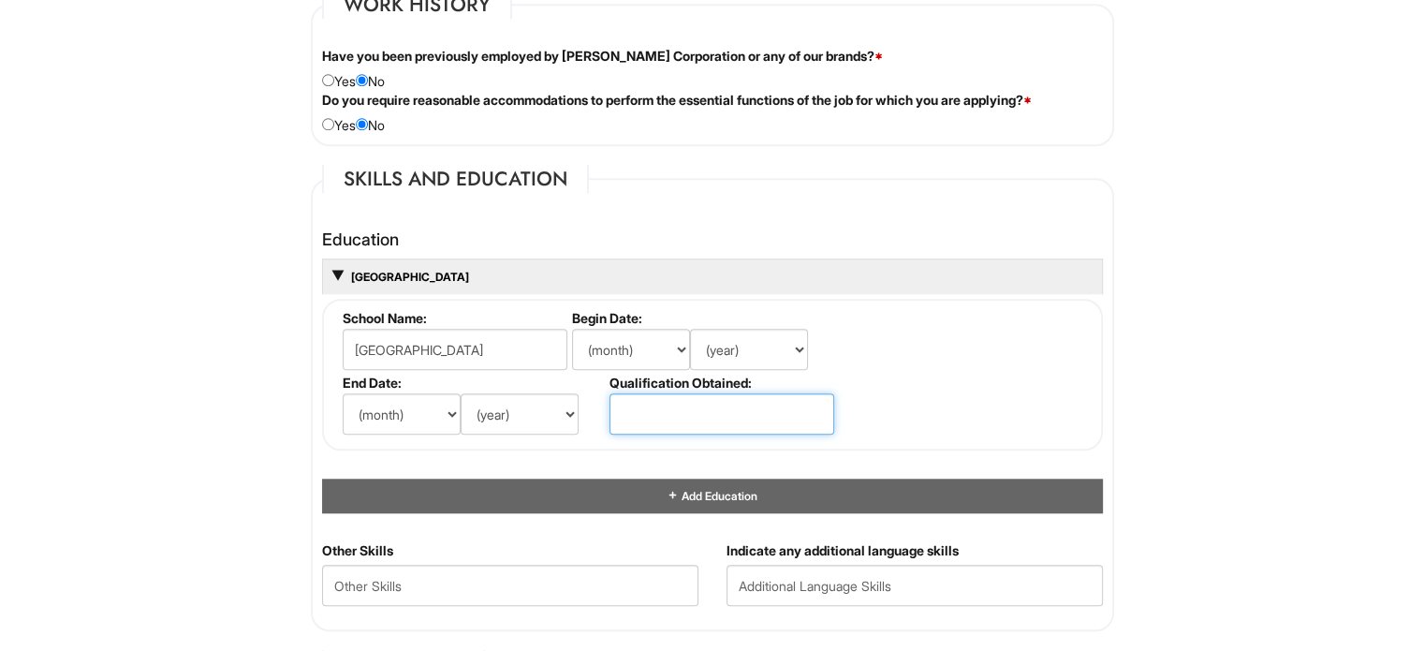 Image resolution: width=1424 pixels, height=651 pixels. I want to click on input: Additional Language Skills, so click(915, 585).